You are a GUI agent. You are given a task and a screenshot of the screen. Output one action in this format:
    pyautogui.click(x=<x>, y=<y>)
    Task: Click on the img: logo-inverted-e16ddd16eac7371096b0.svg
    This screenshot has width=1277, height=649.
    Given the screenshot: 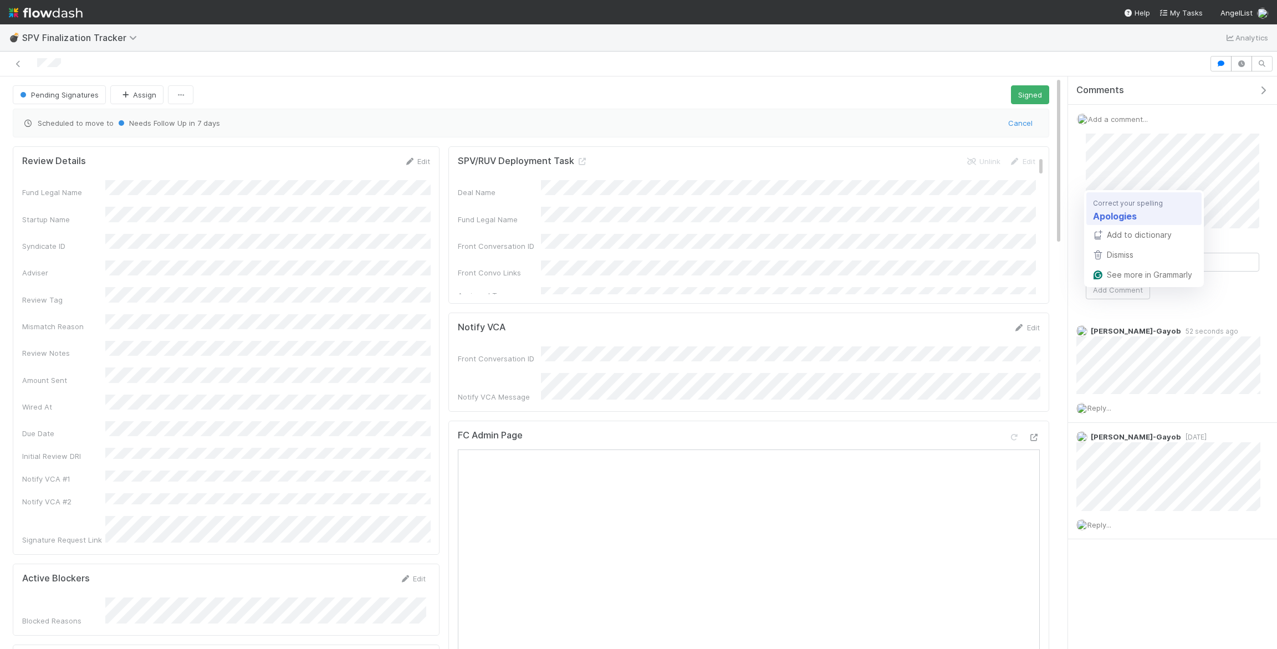 What is the action you would take?
    pyautogui.click(x=45, y=13)
    